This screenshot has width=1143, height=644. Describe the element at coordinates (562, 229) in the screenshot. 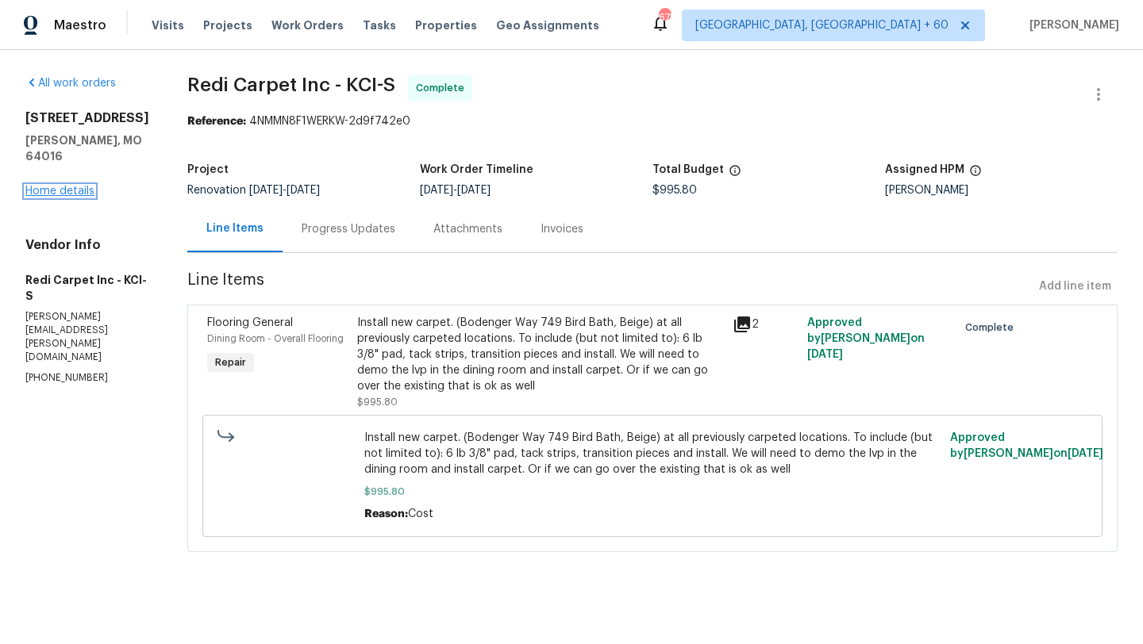

I see `div: Invoices` at that location.